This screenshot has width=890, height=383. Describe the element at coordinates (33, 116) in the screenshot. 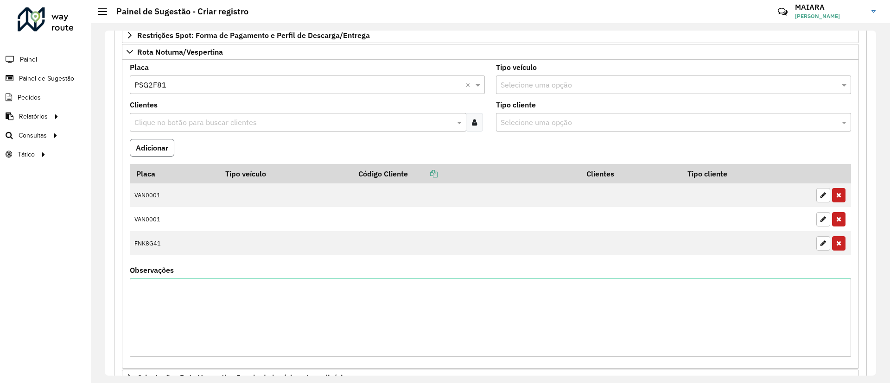

I see `span: Relatórios` at that location.